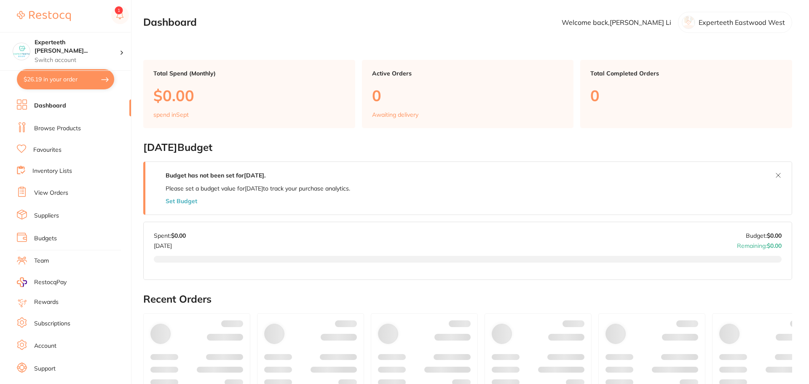  I want to click on p: Remaining:, so click(760, 244).